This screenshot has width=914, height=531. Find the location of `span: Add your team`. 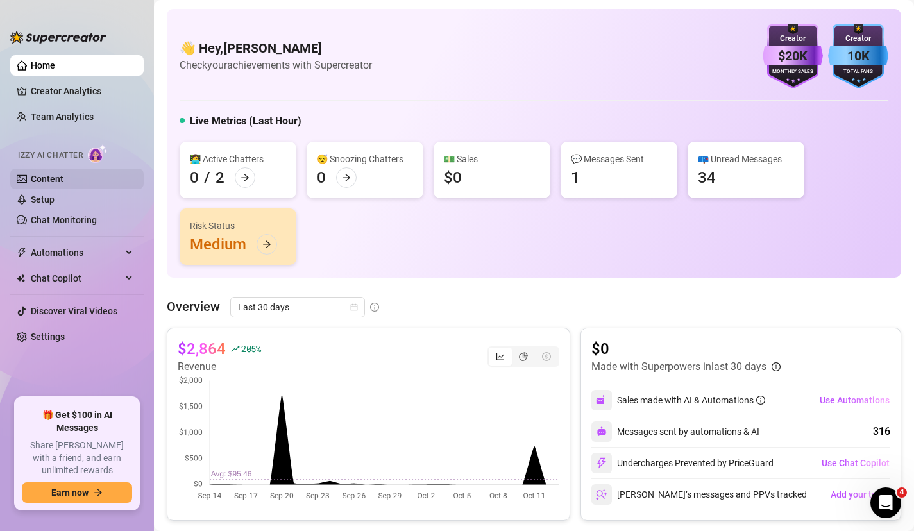

span: Add your team is located at coordinates (860, 495).